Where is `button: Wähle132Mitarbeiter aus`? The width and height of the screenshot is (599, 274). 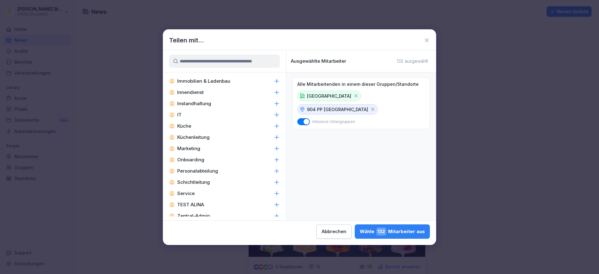 button: Wähle132Mitarbeiter aus is located at coordinates (392, 232).